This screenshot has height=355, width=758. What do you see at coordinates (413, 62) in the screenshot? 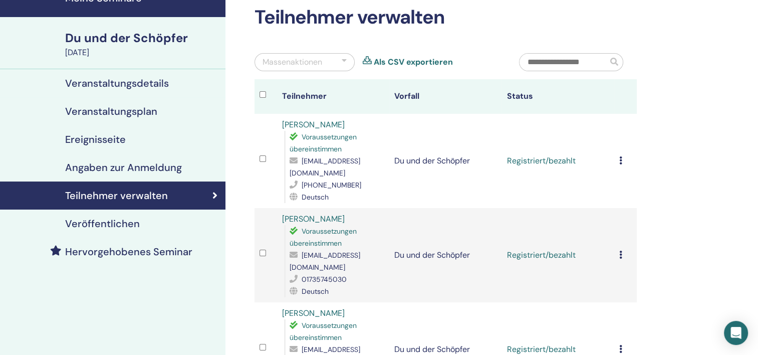
I see `a: Als CSV exportieren` at bounding box center [413, 62].